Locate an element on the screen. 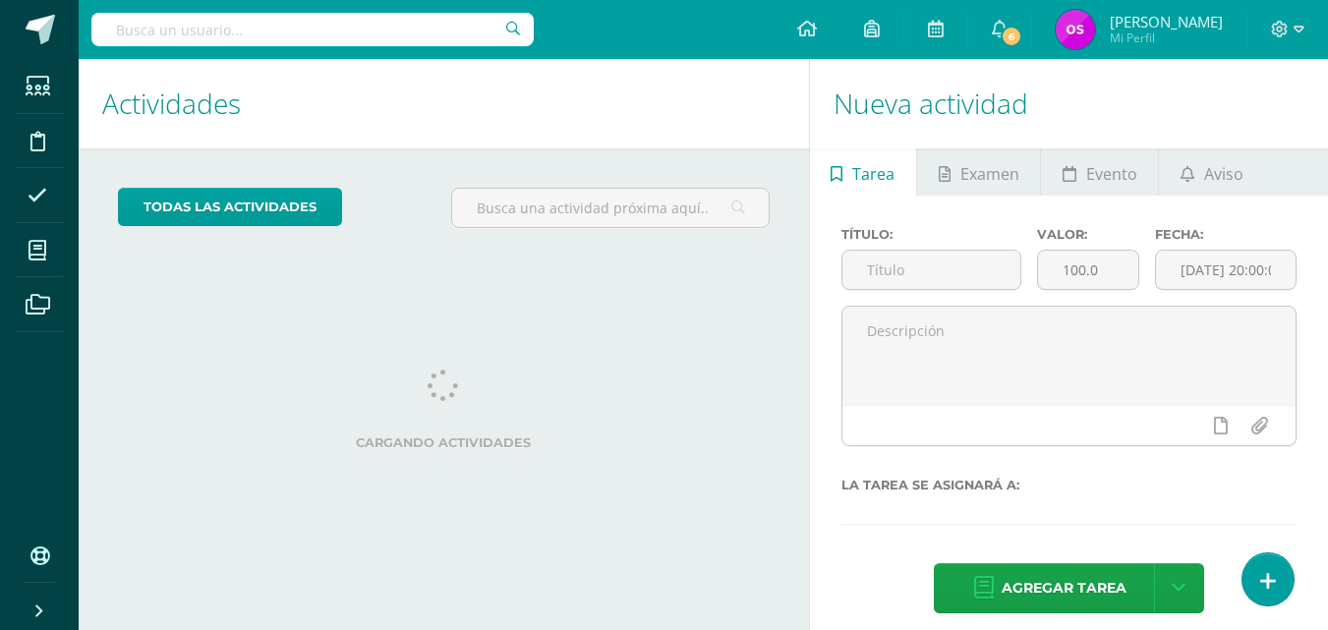  a: Evento is located at coordinates (1099, 172).